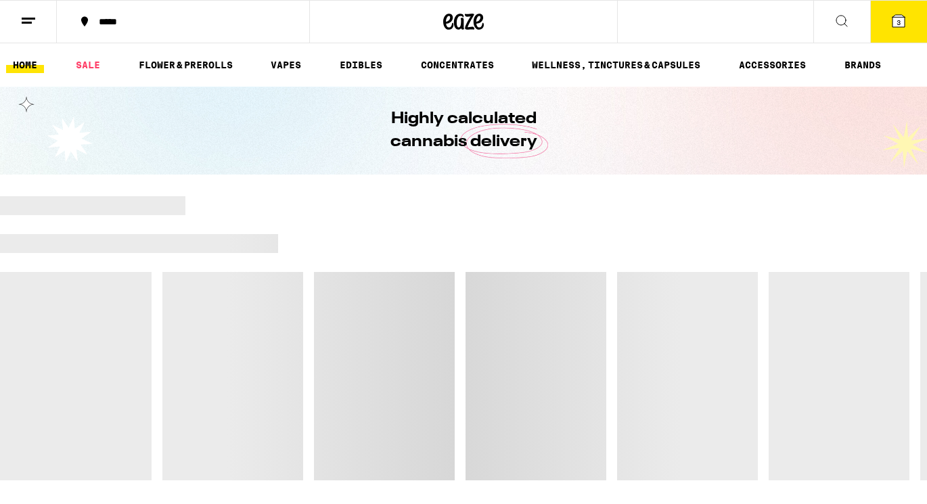 This screenshot has height=504, width=927. What do you see at coordinates (863, 65) in the screenshot?
I see `button: BRANDS` at bounding box center [863, 65].